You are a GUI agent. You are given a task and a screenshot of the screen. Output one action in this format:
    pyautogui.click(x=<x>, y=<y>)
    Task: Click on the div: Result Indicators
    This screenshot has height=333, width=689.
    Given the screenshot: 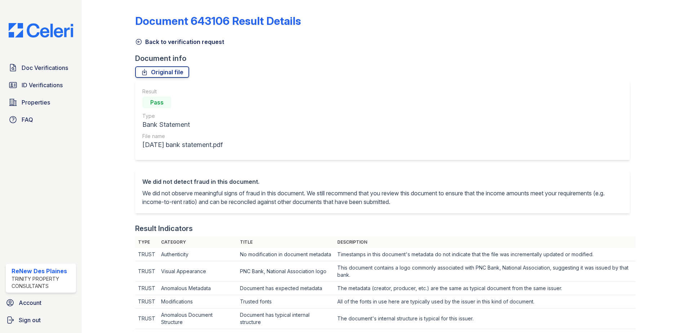 What is the action you would take?
    pyautogui.click(x=164, y=228)
    